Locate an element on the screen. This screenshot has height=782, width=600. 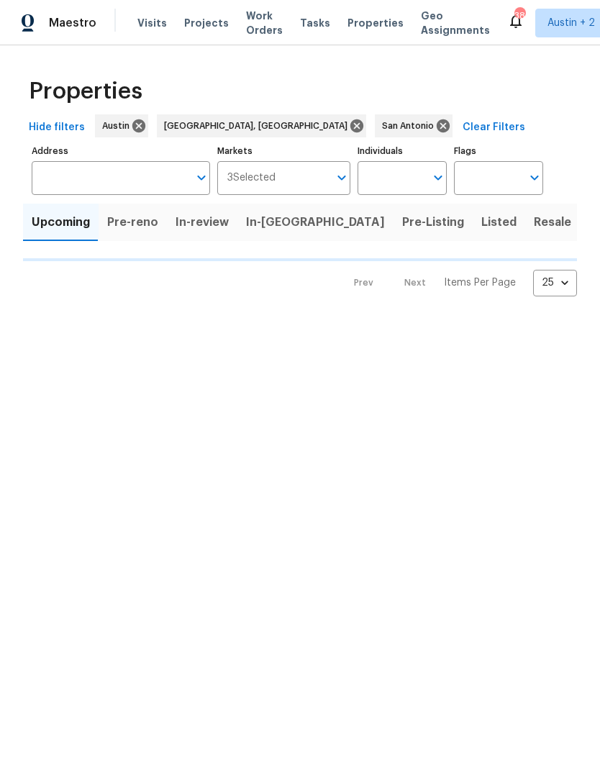
span: Resale is located at coordinates (552, 222).